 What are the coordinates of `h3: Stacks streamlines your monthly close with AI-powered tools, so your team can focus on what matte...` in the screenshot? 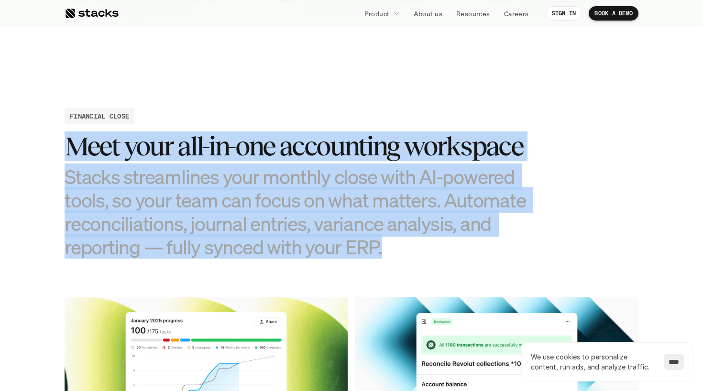 It's located at (304, 212).